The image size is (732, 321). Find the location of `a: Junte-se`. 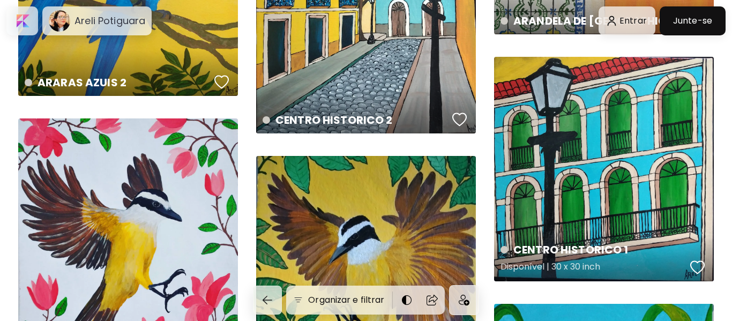

a: Junte-se is located at coordinates (692, 21).